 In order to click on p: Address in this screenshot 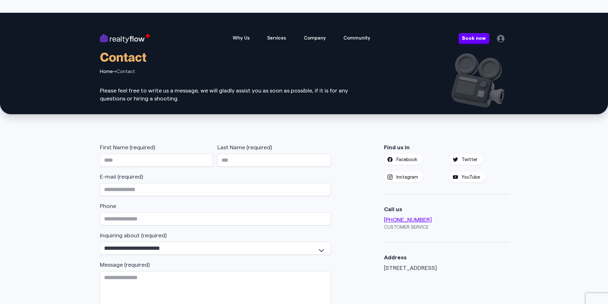, I will do `click(446, 257)`.